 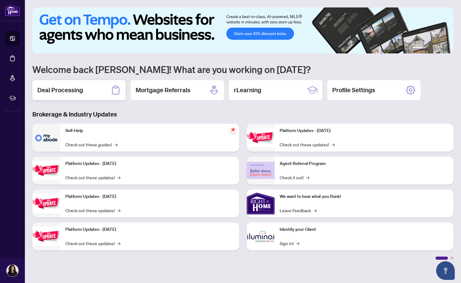 What do you see at coordinates (248, 90) in the screenshot?
I see `h2: rLearning` at bounding box center [248, 90].